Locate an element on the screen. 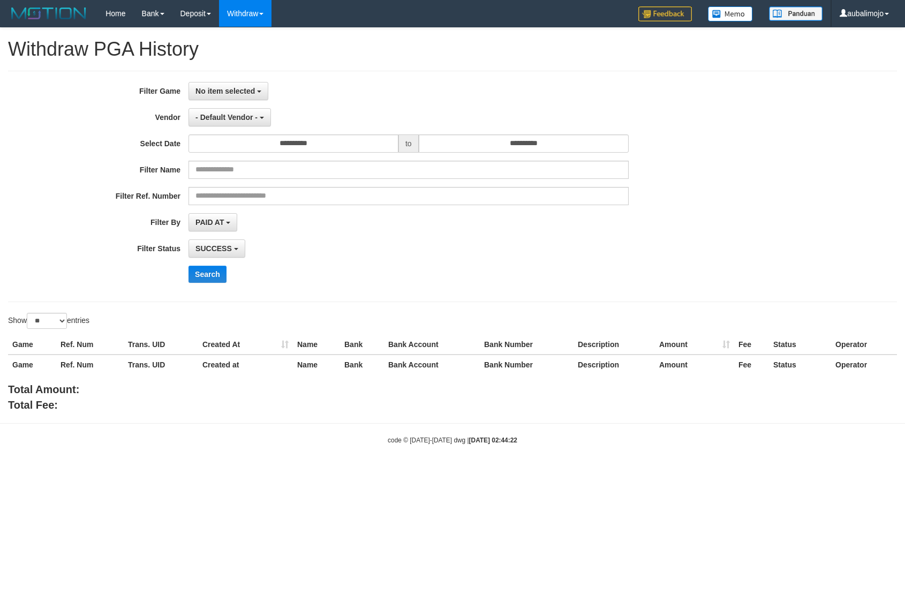 Image resolution: width=905 pixels, height=609 pixels. button: SUCCESS is located at coordinates (217, 249).